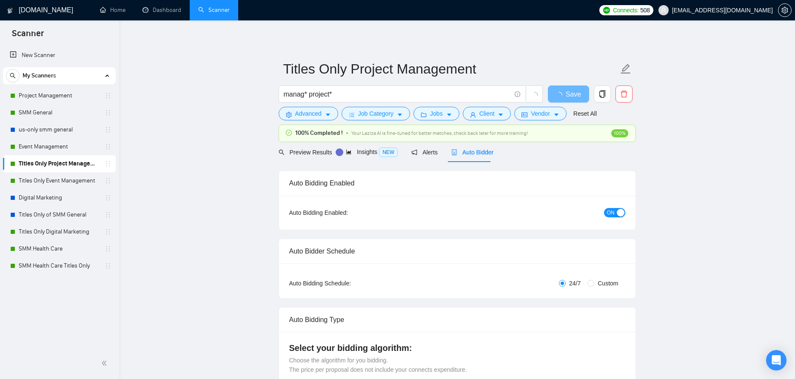 The width and height of the screenshot is (795, 379). Describe the element at coordinates (352, 114) in the screenshot. I see `span: bars` at that location.